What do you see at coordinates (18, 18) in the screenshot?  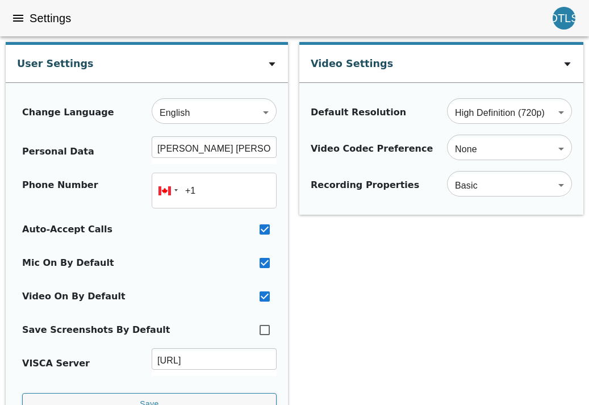 I see `button: menu` at bounding box center [18, 18].